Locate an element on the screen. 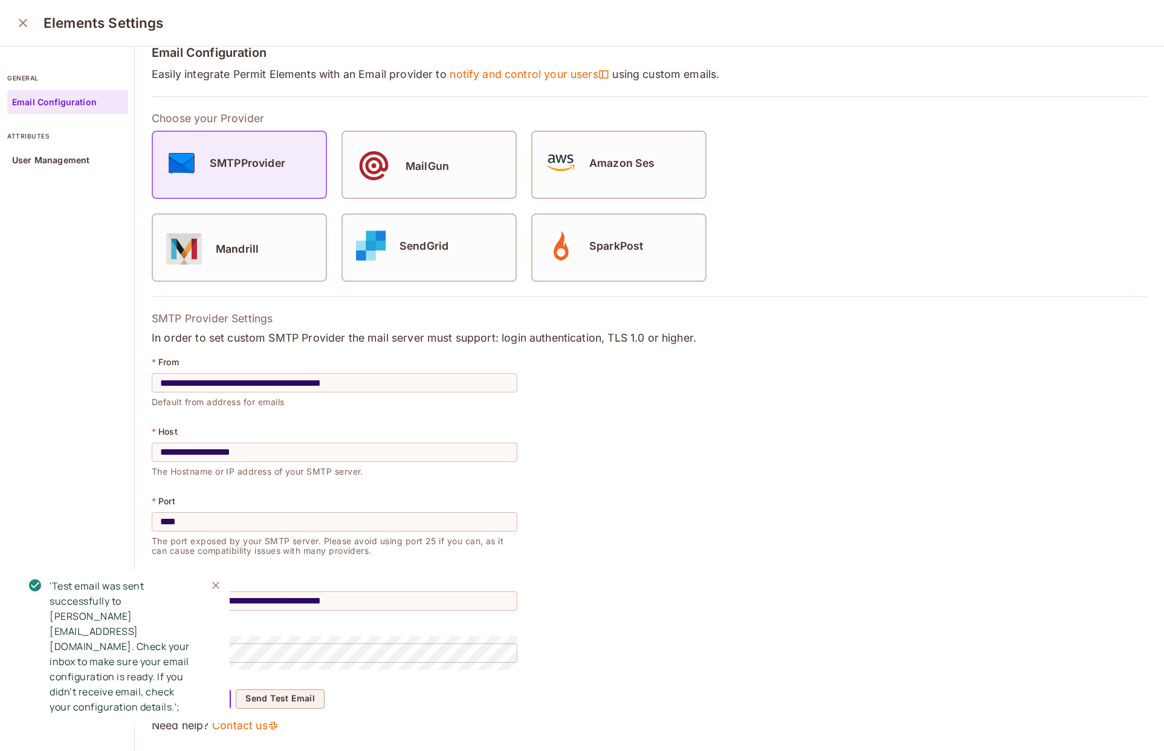  p: Email Configuration is located at coordinates (54, 102).